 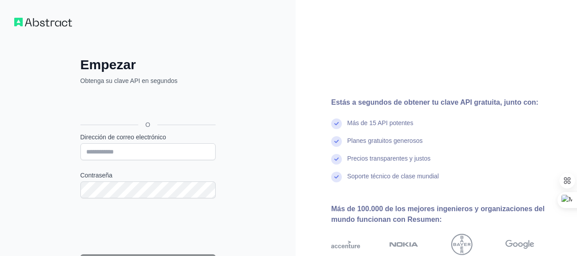 What do you see at coordinates (96, 176) in the screenshot?
I see `font: Contraseña` at bounding box center [96, 176].